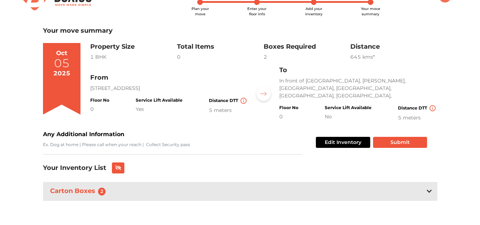  What do you see at coordinates (314, 11) in the screenshot?
I see `span: Add your inventory` at bounding box center [314, 11].